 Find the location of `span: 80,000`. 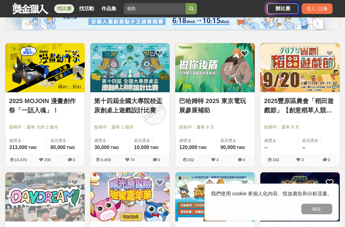

span: 80,000 is located at coordinates (58, 147).